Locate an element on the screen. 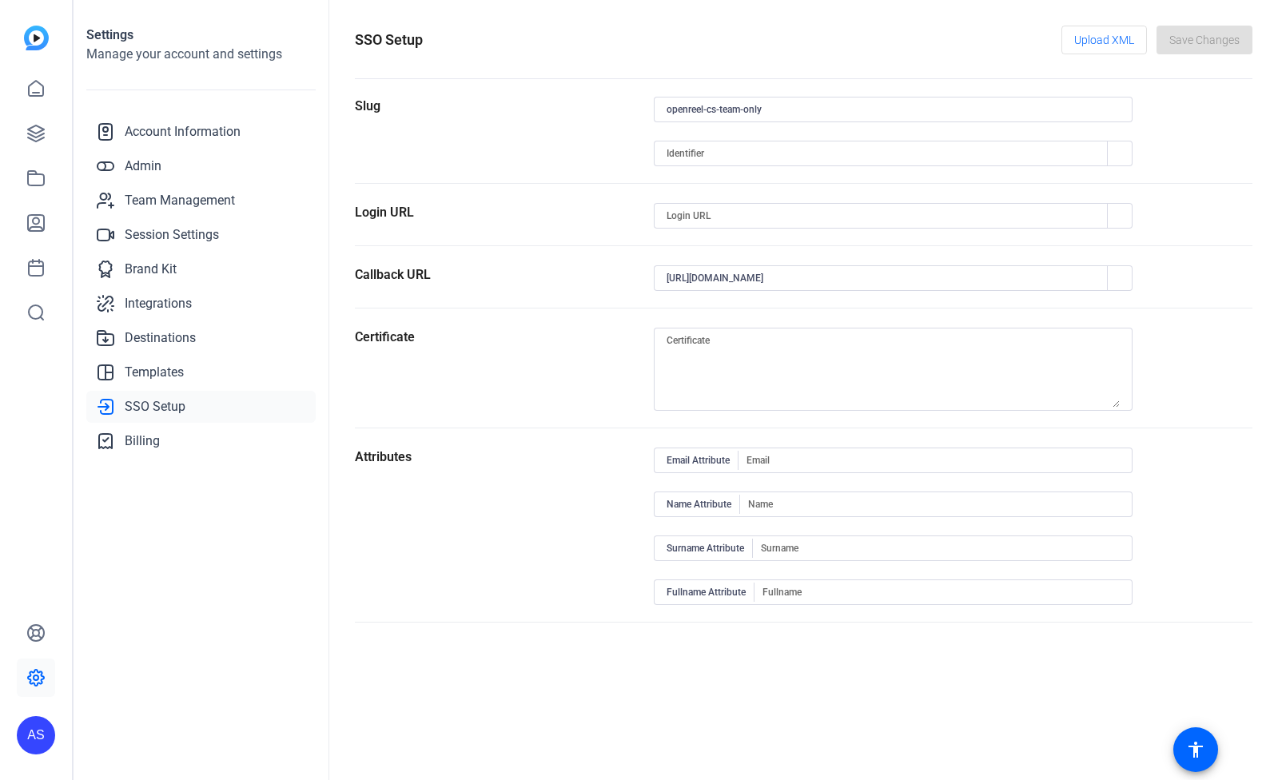 The width and height of the screenshot is (1278, 780). input: Login URL is located at coordinates (885, 216).